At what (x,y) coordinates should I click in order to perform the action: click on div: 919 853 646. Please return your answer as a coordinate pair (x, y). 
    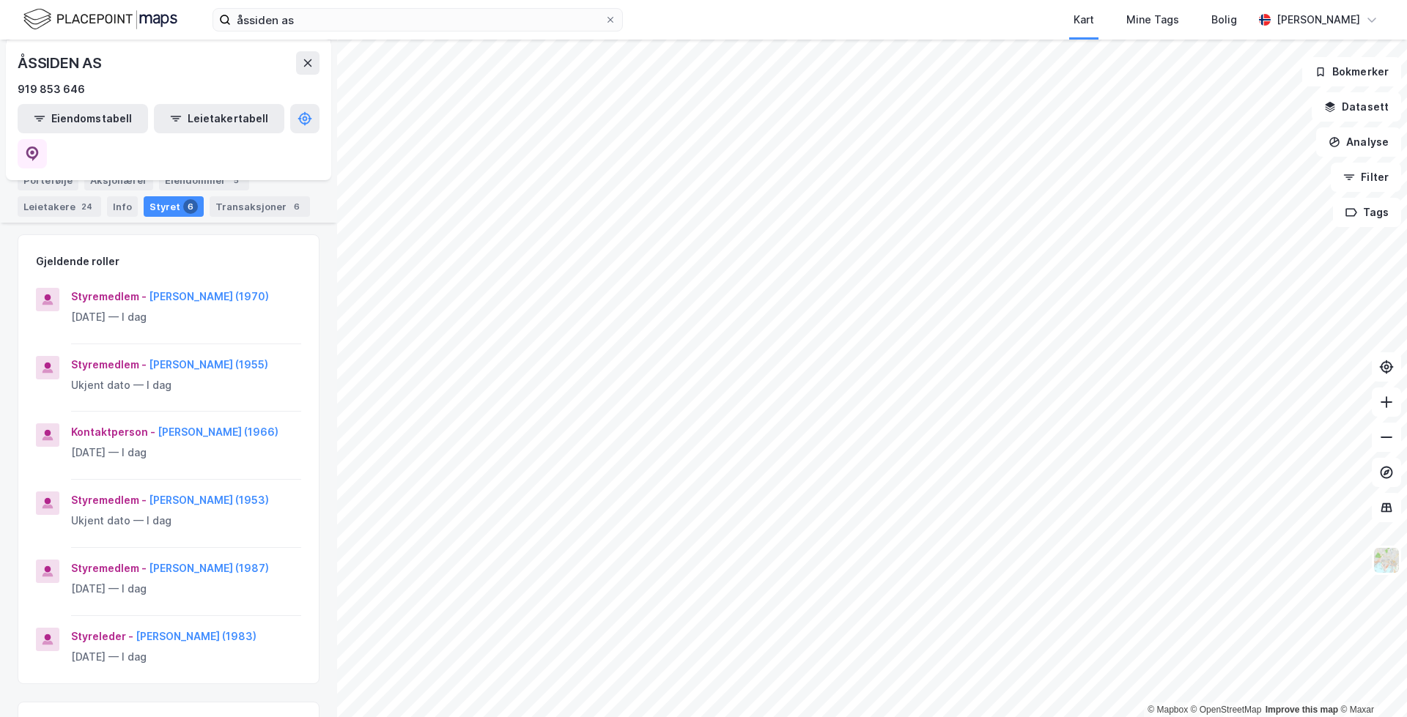
    Looking at the image, I should click on (51, 89).